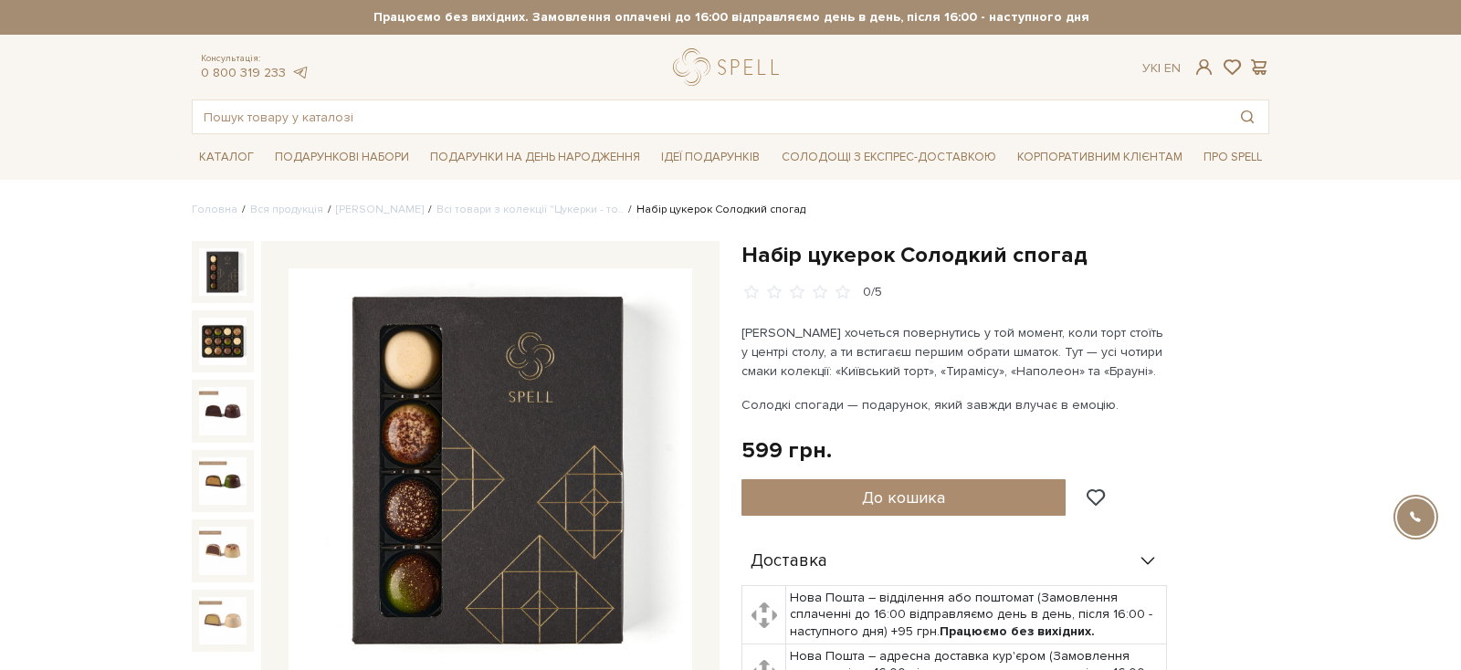 The image size is (1461, 670). Describe the element at coordinates (903, 498) in the screenshot. I see `span: До кошика` at that location.